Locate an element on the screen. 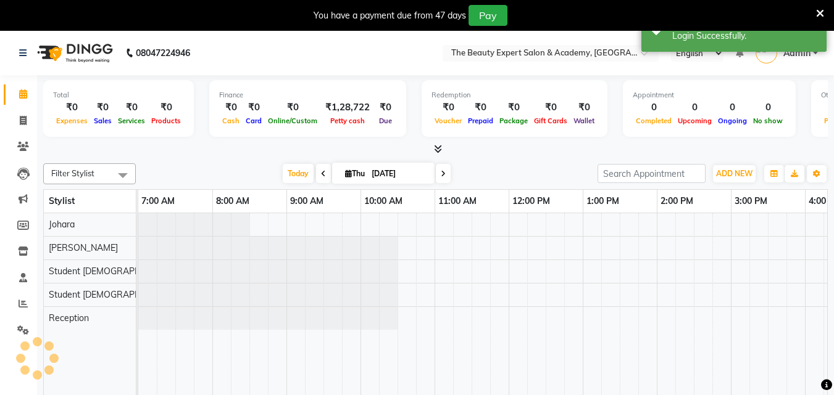  a: 11:00 AM is located at coordinates (457, 201).